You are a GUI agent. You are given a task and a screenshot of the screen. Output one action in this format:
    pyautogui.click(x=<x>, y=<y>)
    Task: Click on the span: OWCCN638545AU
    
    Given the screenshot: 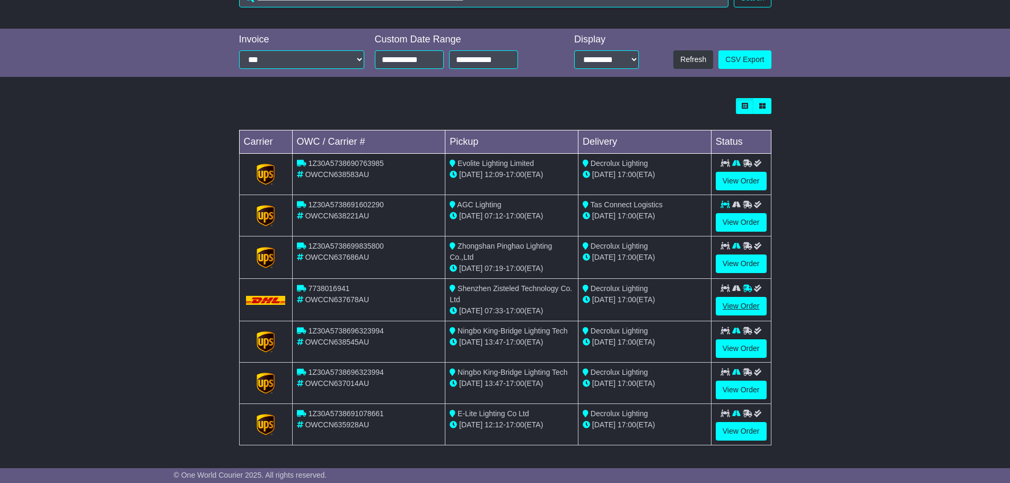 What is the action you would take?
    pyautogui.click(x=337, y=342)
    